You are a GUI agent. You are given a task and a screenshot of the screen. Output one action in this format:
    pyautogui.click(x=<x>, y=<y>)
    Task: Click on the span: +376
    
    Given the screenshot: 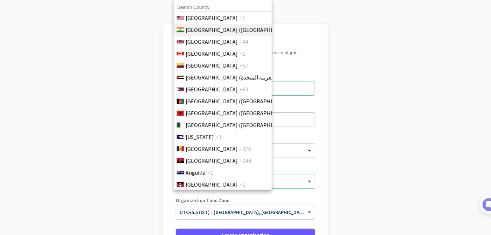 What is the action you would take?
    pyautogui.click(x=245, y=149)
    